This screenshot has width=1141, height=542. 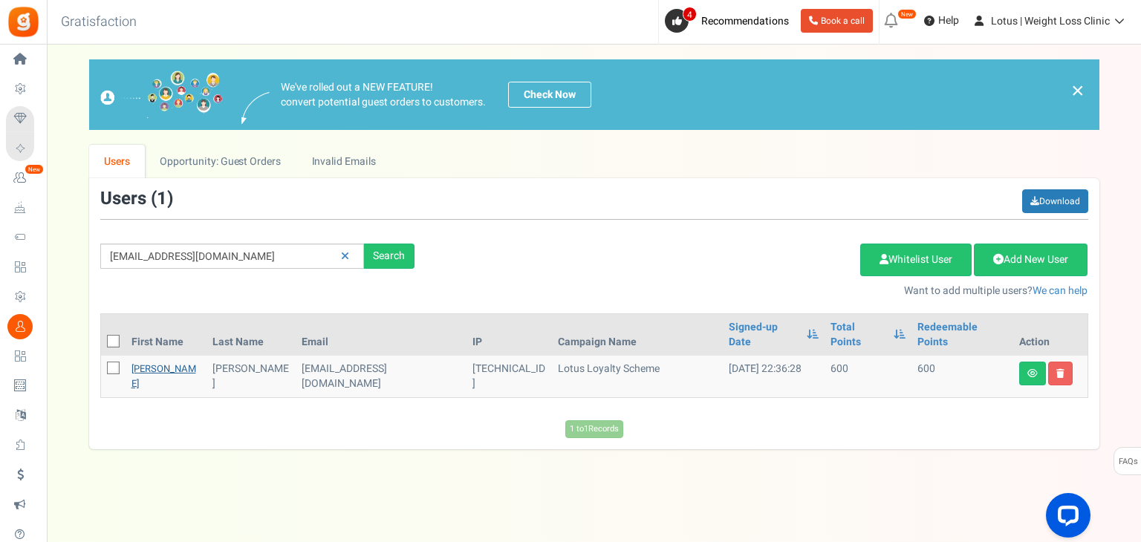 What do you see at coordinates (381, 335) in the screenshot?
I see `th: Email` at bounding box center [381, 335].